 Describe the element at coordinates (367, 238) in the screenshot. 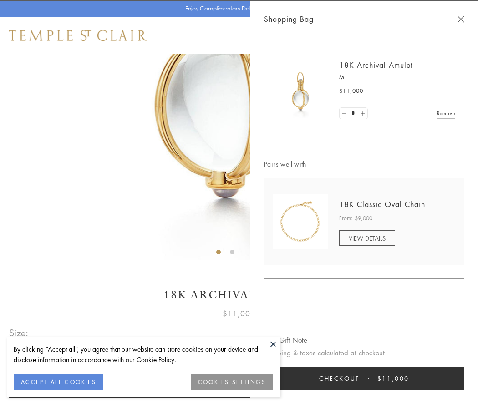

I see `span: VIEW DETAILS` at that location.